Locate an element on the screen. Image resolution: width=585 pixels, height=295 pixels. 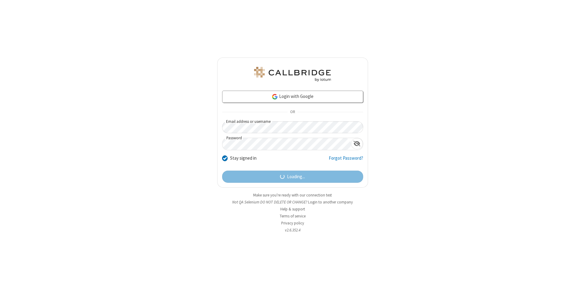
img: google-icon.png is located at coordinates (275, 97).